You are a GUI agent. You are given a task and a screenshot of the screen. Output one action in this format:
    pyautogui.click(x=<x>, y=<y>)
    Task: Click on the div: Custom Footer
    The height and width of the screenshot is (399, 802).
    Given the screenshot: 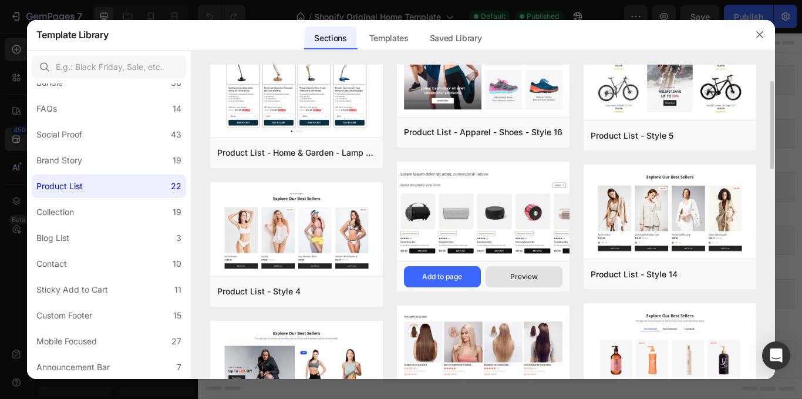 What is the action you would take?
    pyautogui.click(x=64, y=315)
    